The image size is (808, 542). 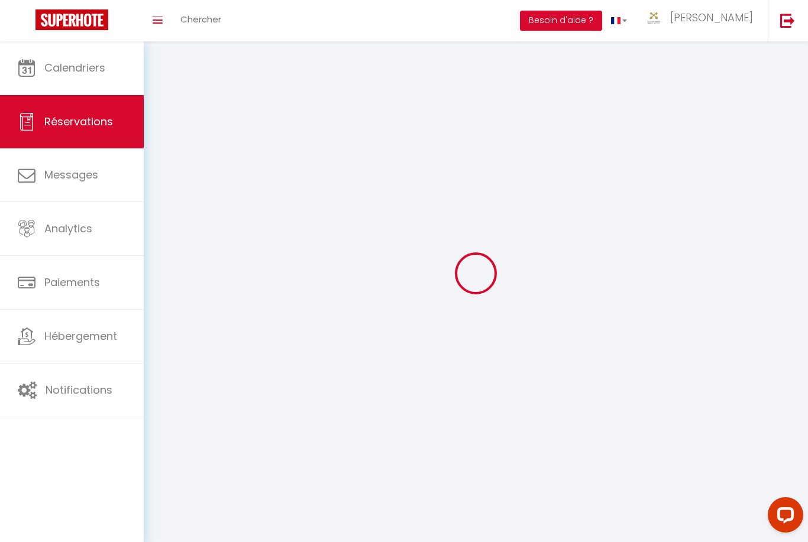 What do you see at coordinates (72, 282) in the screenshot?
I see `span: Paiements` at bounding box center [72, 282].